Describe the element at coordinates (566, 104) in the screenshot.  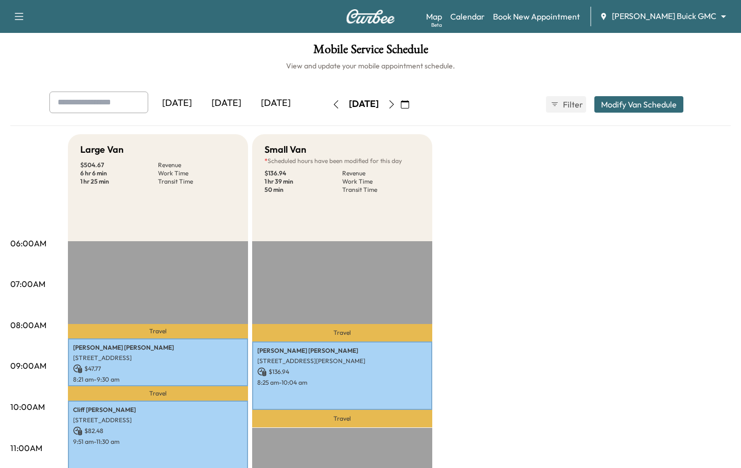
I see `button: Filter` at that location.